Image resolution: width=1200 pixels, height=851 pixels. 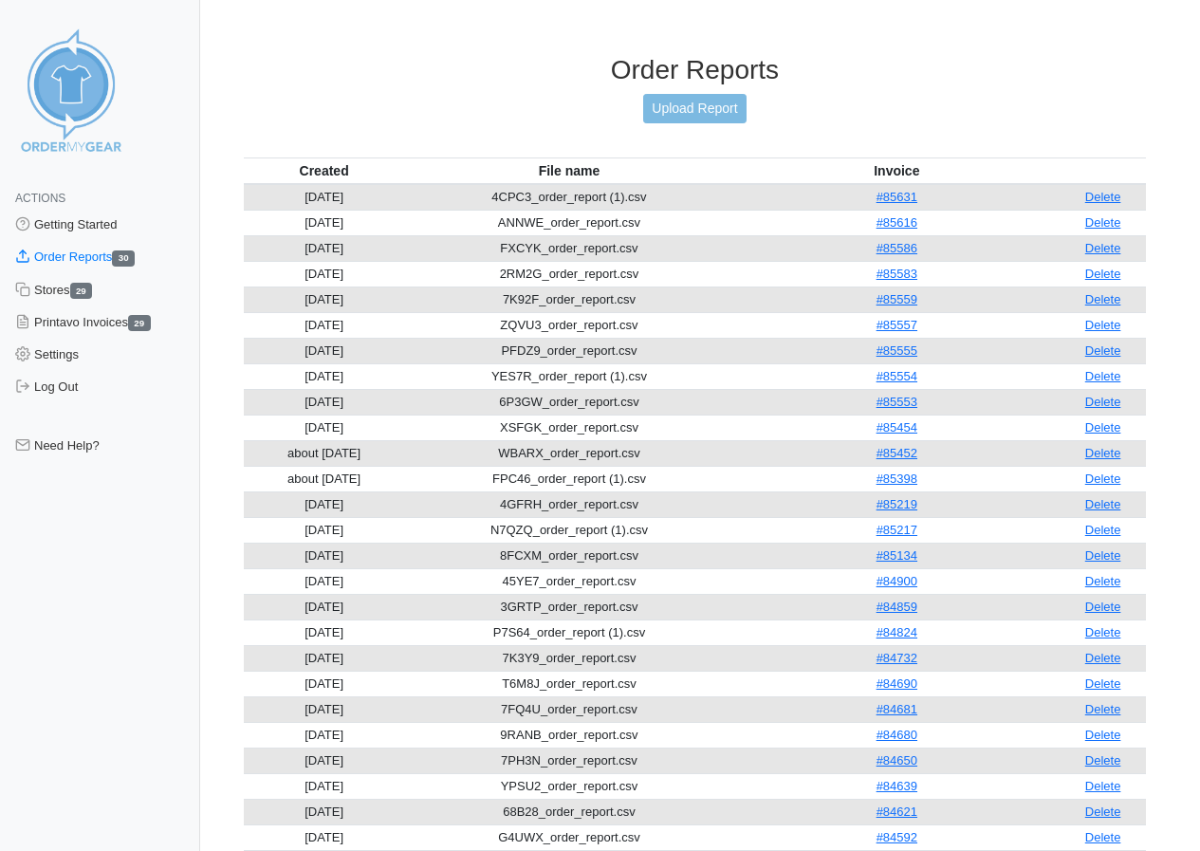 I want to click on a: #84859, so click(x=896, y=606).